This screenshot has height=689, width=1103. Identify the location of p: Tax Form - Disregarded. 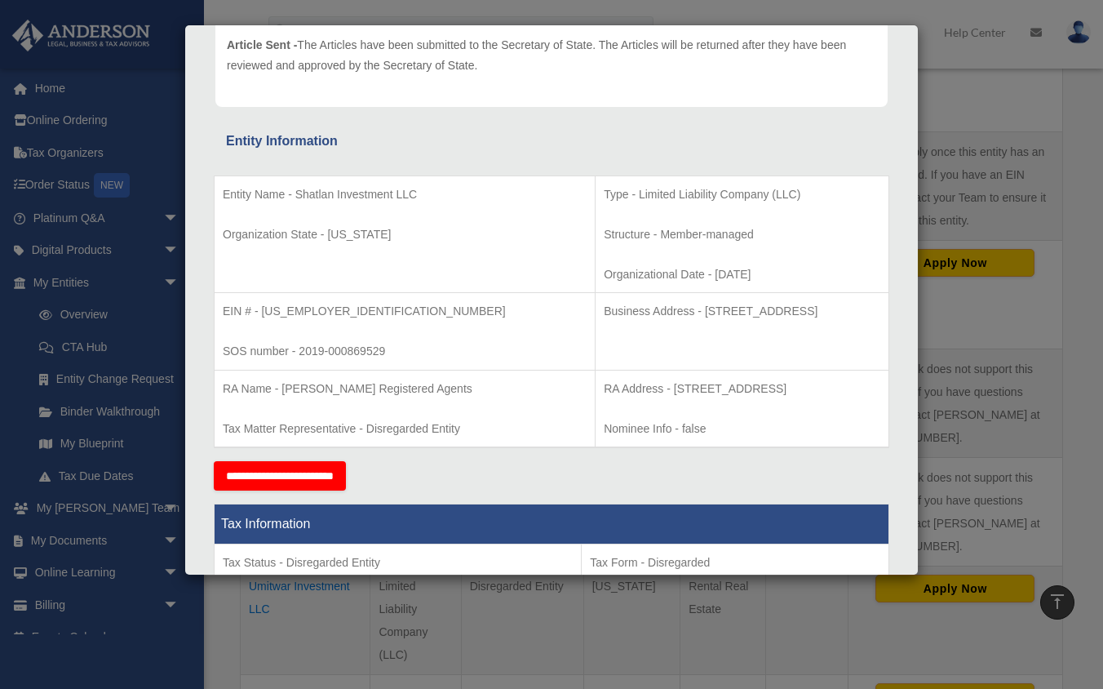
(735, 562).